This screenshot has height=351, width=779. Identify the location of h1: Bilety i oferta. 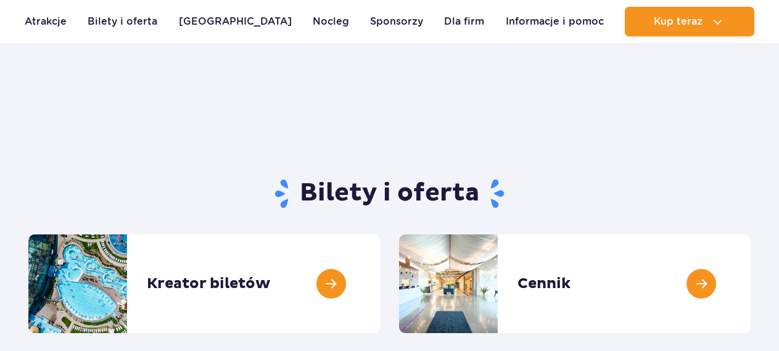
(389, 194).